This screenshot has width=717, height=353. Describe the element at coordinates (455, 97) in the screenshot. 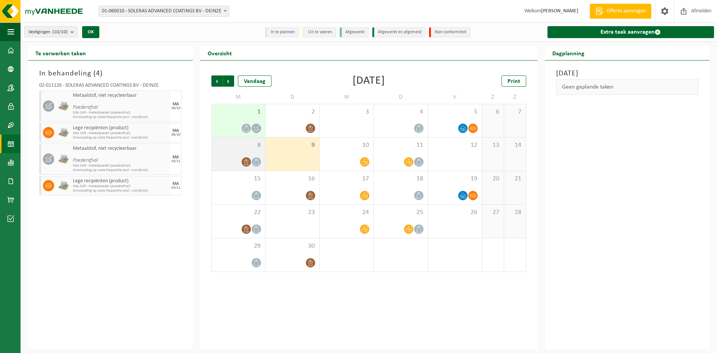

I see `td: V` at that location.